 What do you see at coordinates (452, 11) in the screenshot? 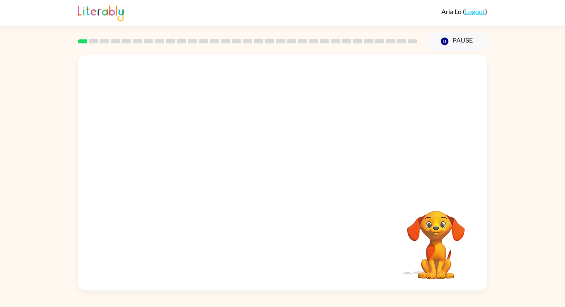
I see `span: Aria Lo` at bounding box center [452, 11].